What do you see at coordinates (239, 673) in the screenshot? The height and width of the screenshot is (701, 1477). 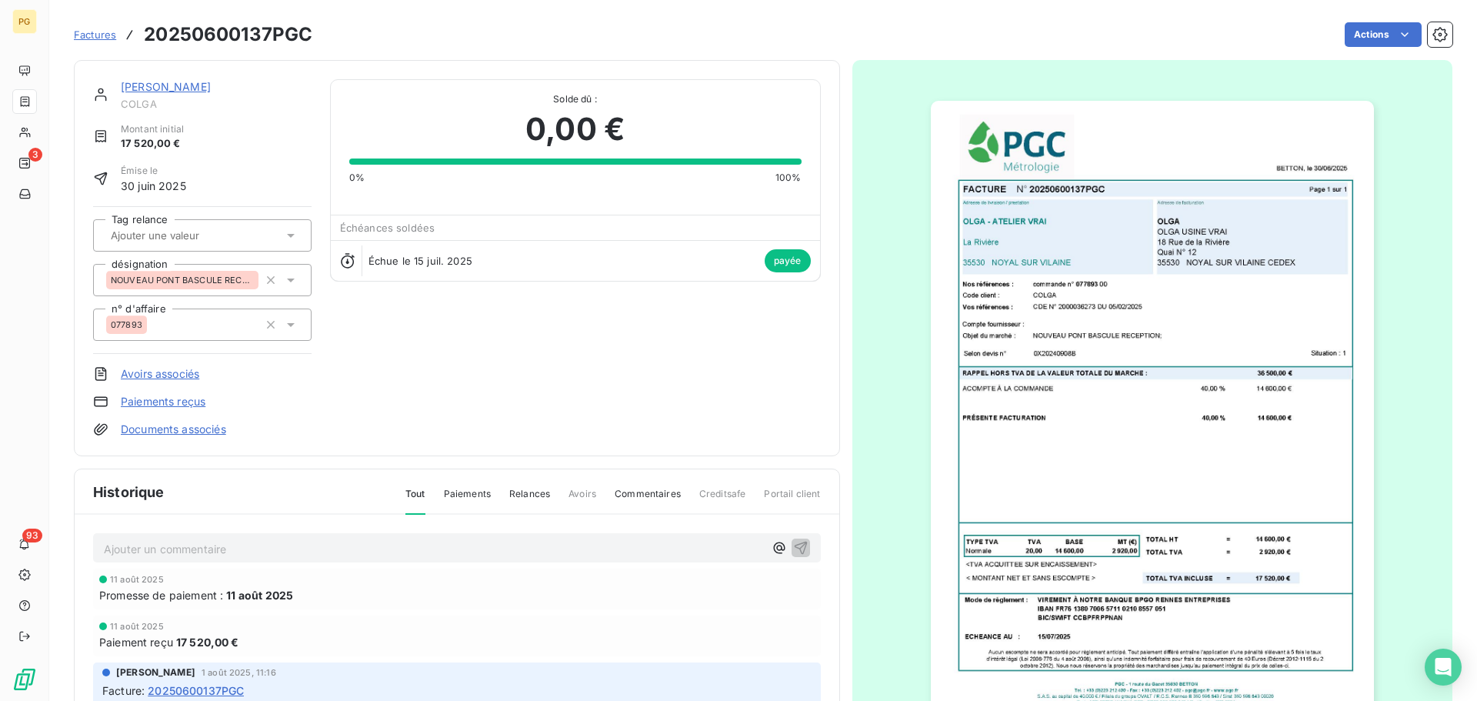 I see `span: 1 août 2025, 11:16` at bounding box center [239, 673].